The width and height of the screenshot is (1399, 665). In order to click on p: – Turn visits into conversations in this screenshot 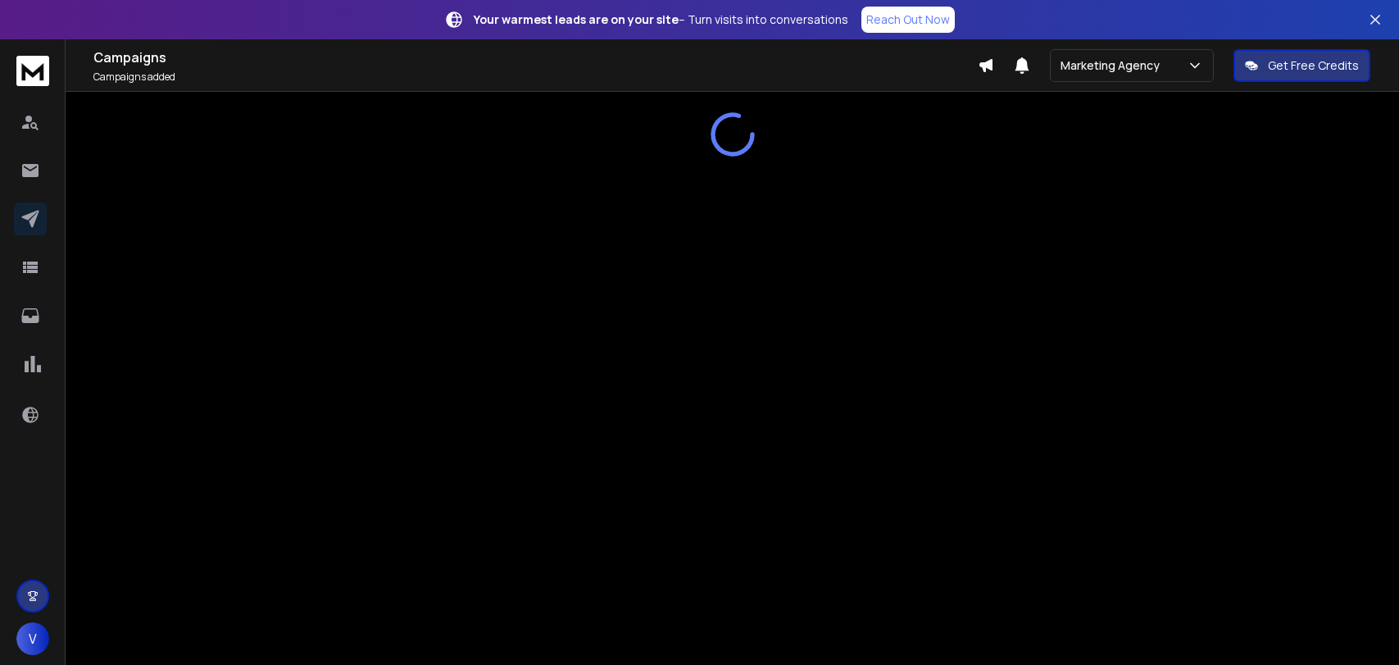, I will do `click(661, 20)`.